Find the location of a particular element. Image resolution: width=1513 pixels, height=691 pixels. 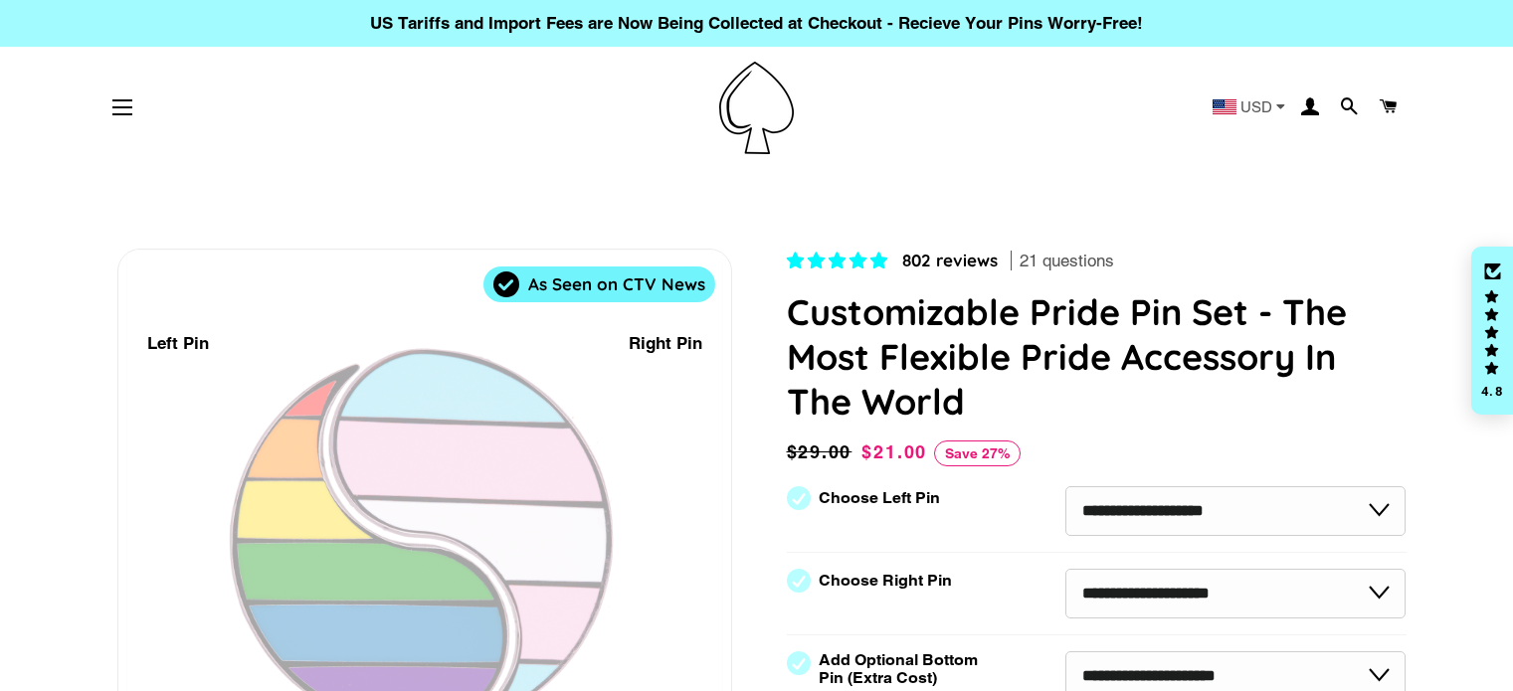

h1: Customizable Pride Pin Set - The Most Flexible Pride Accessory In The World is located at coordinates (1096, 356).